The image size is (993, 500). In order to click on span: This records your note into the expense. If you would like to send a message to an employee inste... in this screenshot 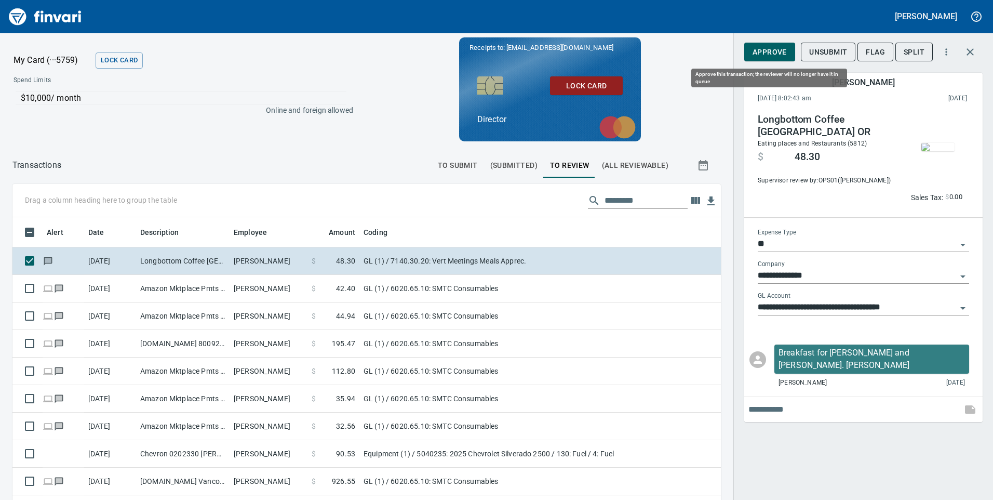, I will do `click(970, 409)`.